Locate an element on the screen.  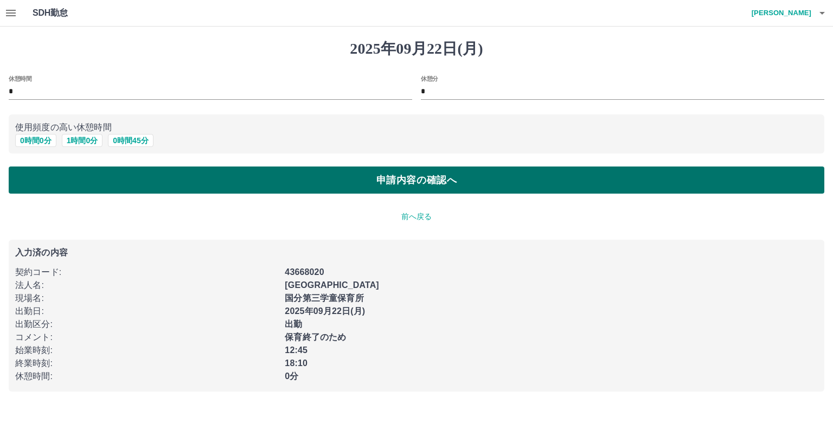
label: 休憩時間 is located at coordinates (20, 78).